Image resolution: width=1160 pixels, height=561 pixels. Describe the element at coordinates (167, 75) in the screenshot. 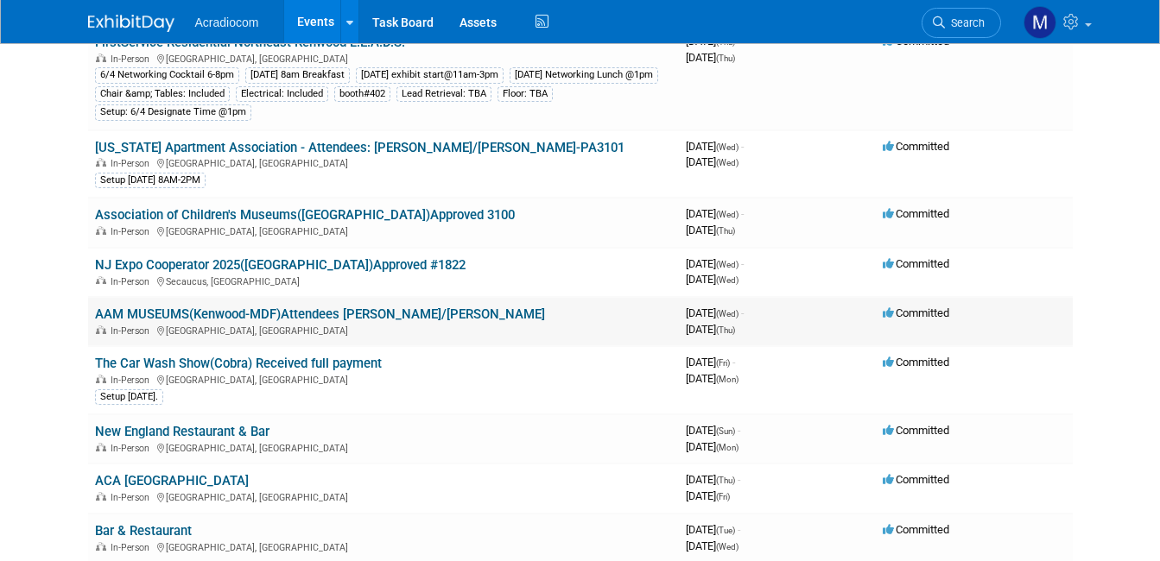

I see `div: 6/4 Networking Cocktail 6-8pm` at that location.